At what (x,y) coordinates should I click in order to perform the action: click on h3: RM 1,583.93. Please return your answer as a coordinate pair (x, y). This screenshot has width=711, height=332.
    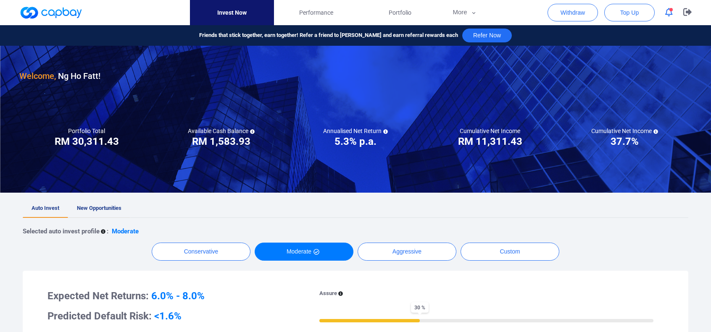
    Looking at the image, I should click on (221, 142).